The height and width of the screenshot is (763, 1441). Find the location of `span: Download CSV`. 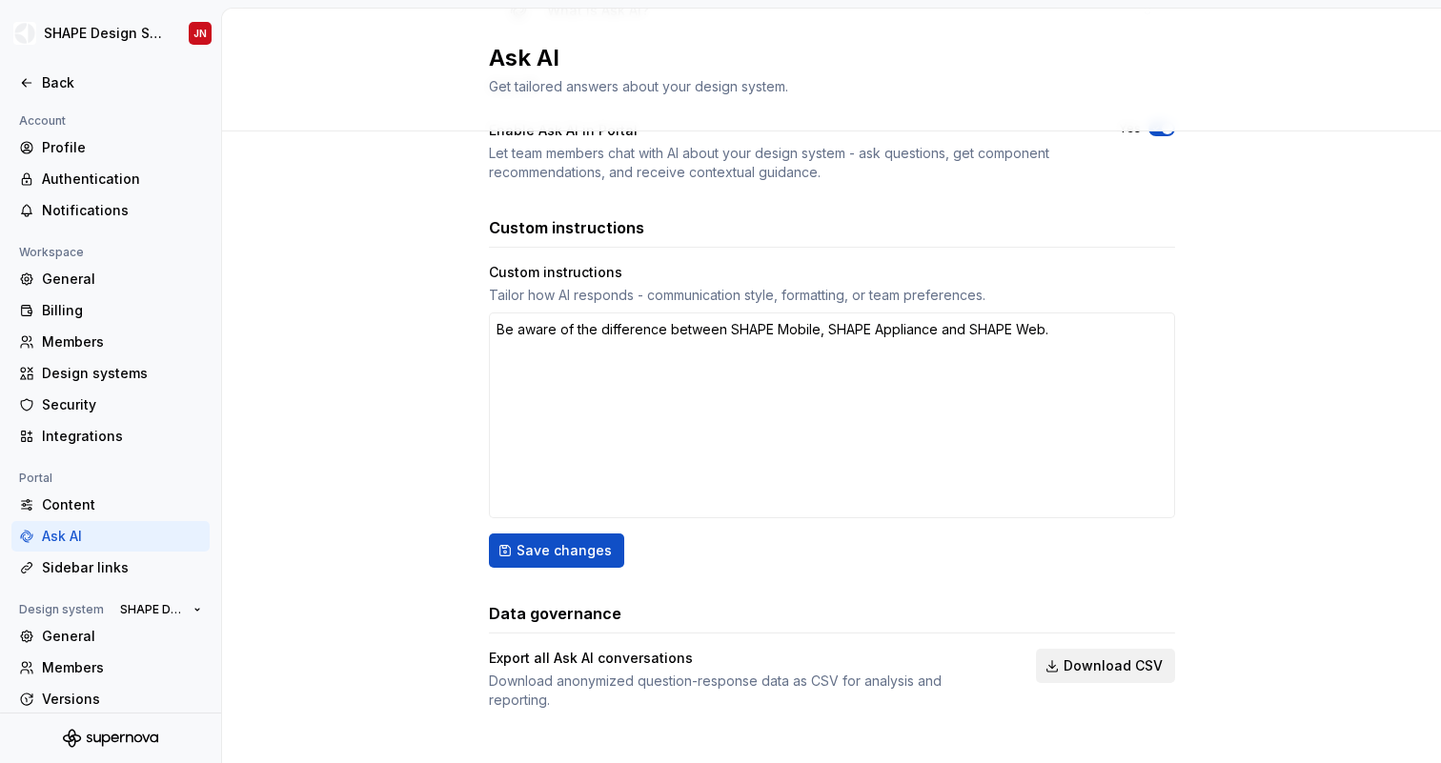

span: Download CSV is located at coordinates (1113, 666).